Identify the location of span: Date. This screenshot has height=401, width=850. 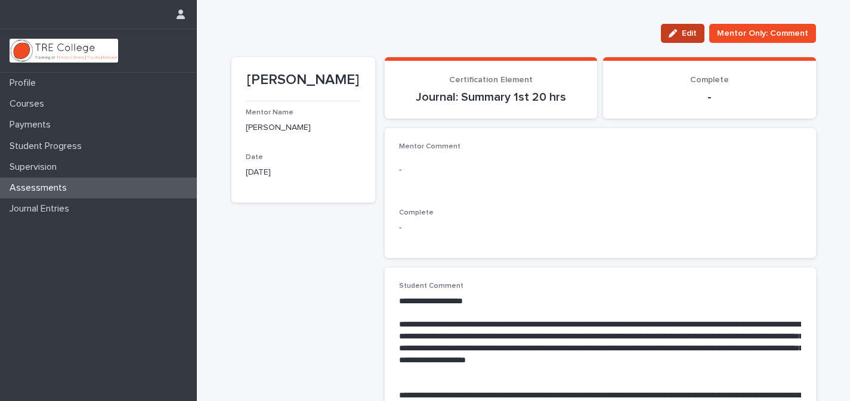
(254, 157).